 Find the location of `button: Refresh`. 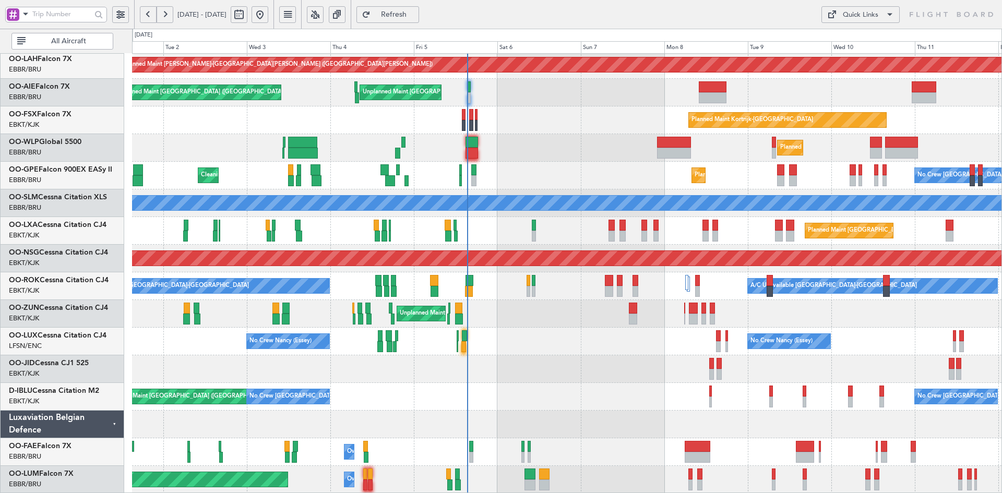

button: Refresh is located at coordinates (388, 15).